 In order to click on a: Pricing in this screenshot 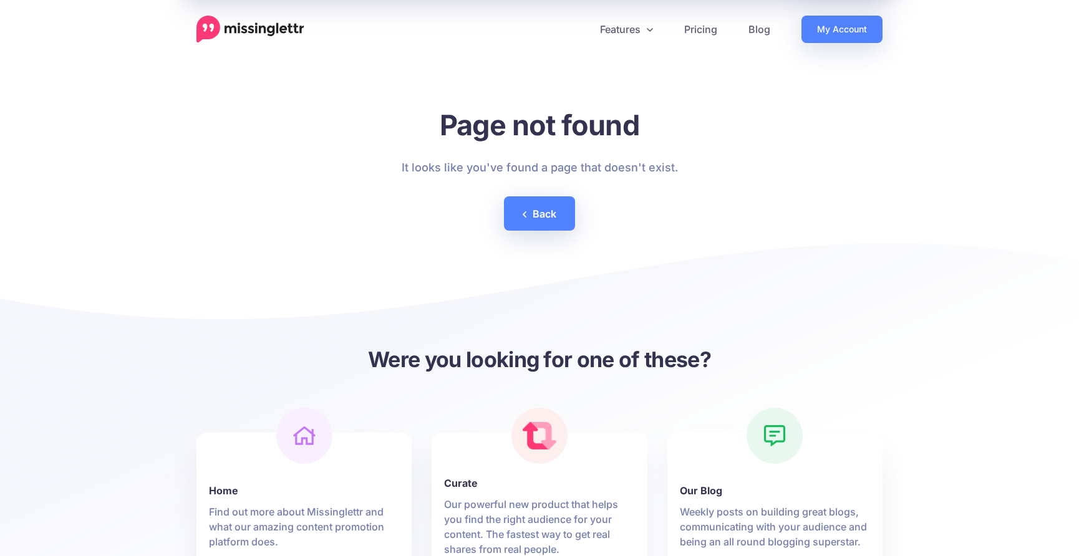, I will do `click(700, 29)`.